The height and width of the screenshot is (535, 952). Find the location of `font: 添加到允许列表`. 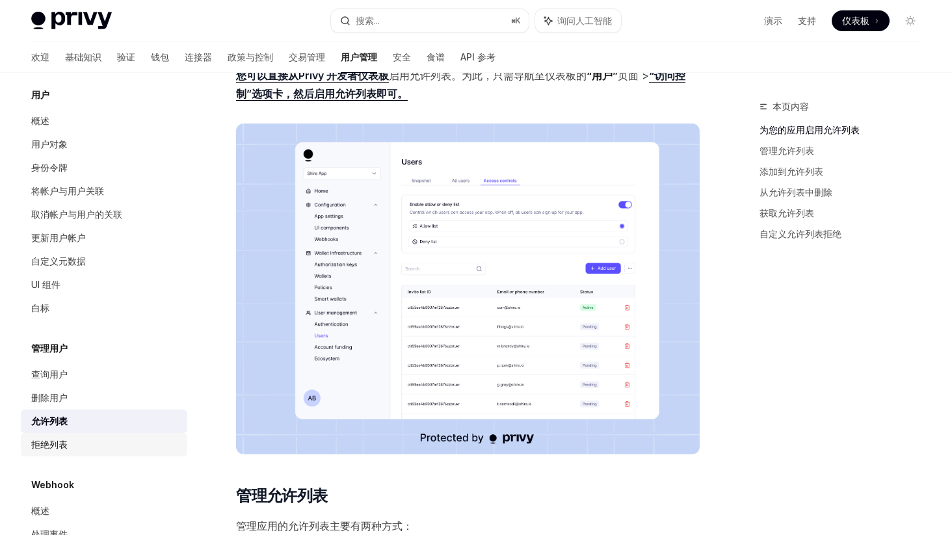

font: 添加到允许列表 is located at coordinates (791, 171).